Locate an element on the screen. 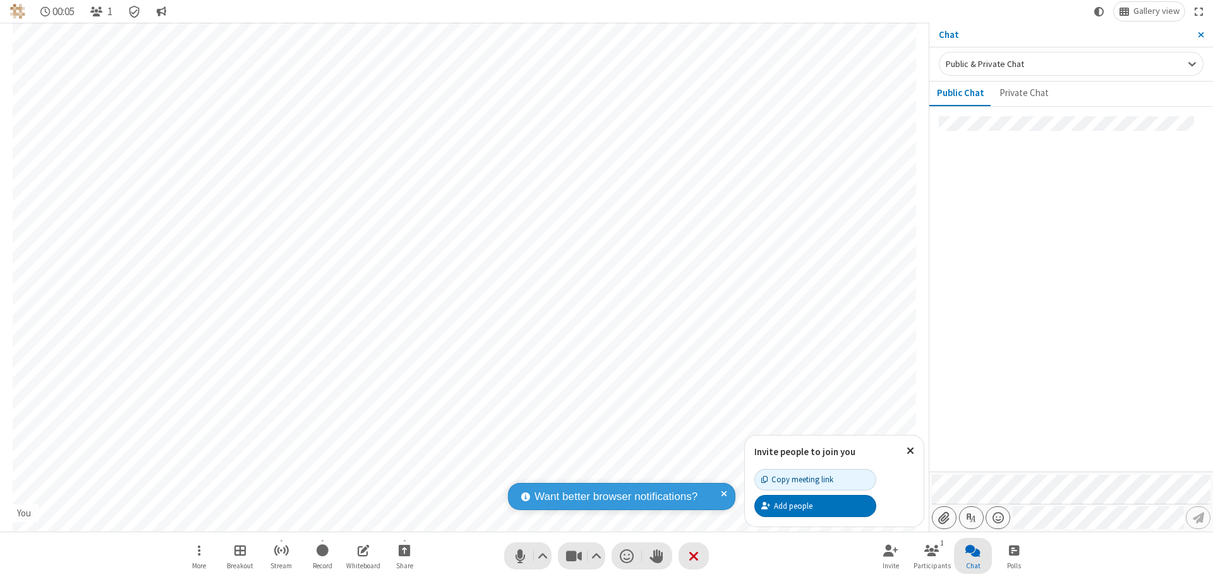 This screenshot has width=1213, height=579. button: Stop video (⌘+Shift+V) is located at coordinates (581, 555).